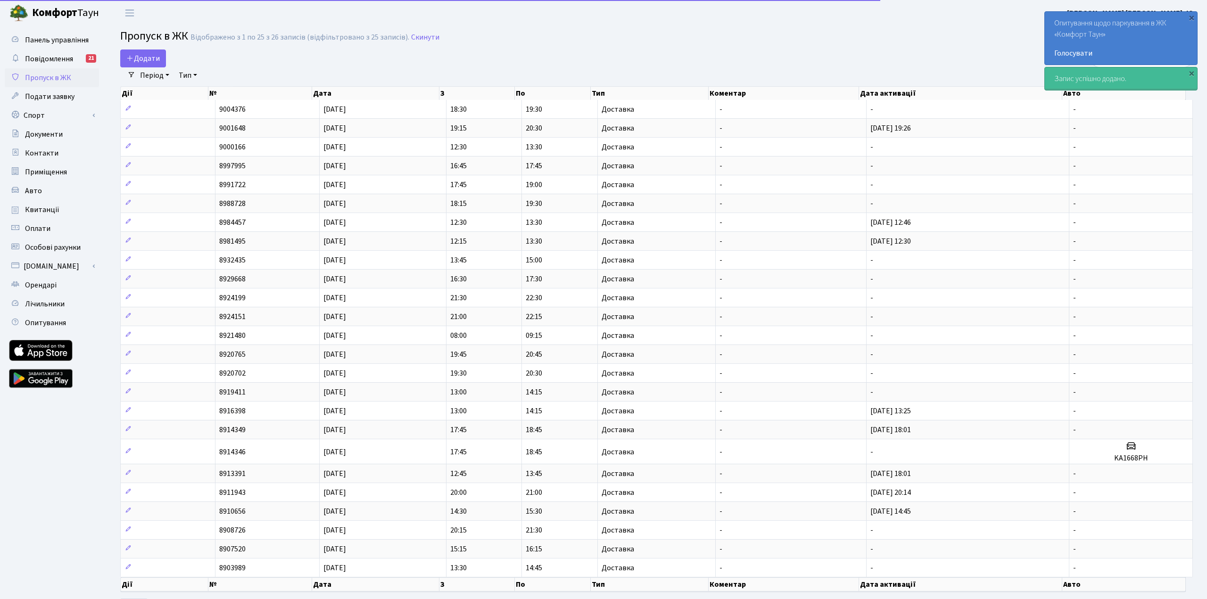 Image resolution: width=1207 pixels, height=599 pixels. I want to click on span: 8997995, so click(232, 166).